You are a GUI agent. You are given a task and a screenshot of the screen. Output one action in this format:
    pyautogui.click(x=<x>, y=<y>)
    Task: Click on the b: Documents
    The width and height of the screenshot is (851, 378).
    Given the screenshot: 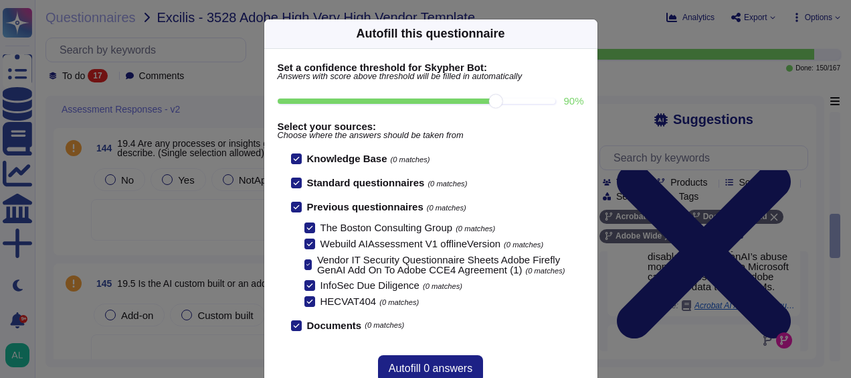 What is the action you would take?
    pyautogui.click(x=335, y=325)
    